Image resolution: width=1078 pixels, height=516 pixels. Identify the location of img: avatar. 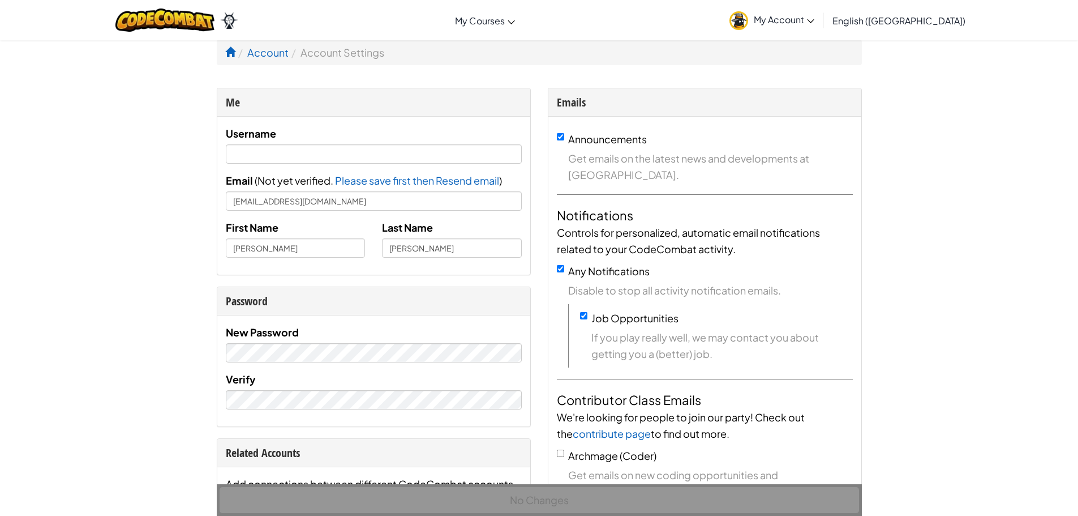
(739, 20).